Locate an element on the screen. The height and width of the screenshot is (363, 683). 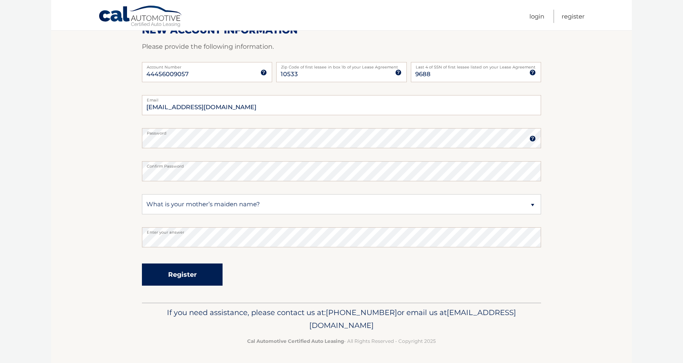
label: Account Number is located at coordinates (207, 65).